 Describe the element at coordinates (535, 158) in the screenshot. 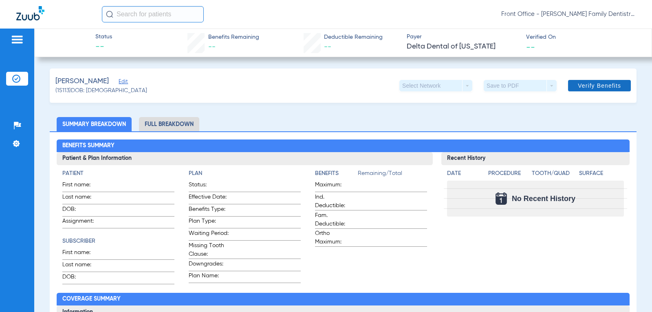

I see `h3: Recent History` at that location.